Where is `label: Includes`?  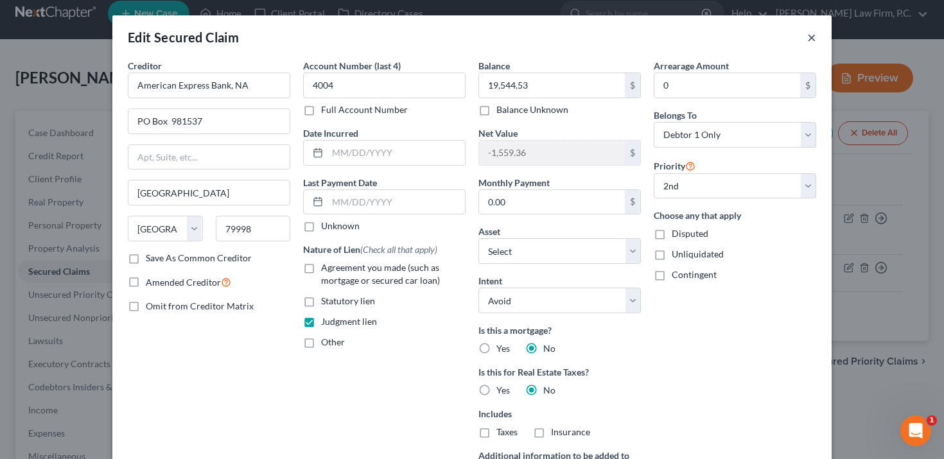 label: Includes is located at coordinates (559, 414).